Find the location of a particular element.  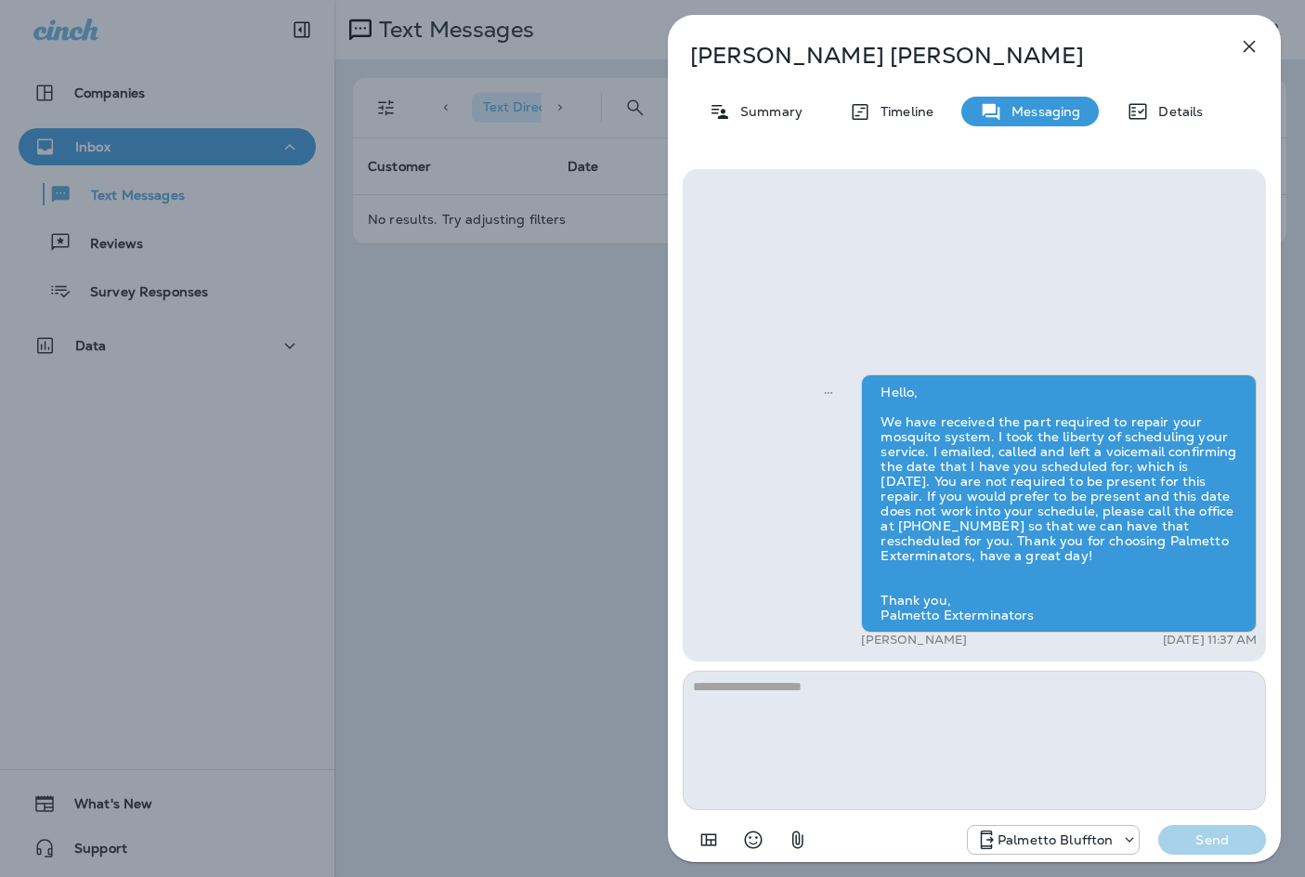

p: Palmetto Bluffton is located at coordinates (1055, 840).